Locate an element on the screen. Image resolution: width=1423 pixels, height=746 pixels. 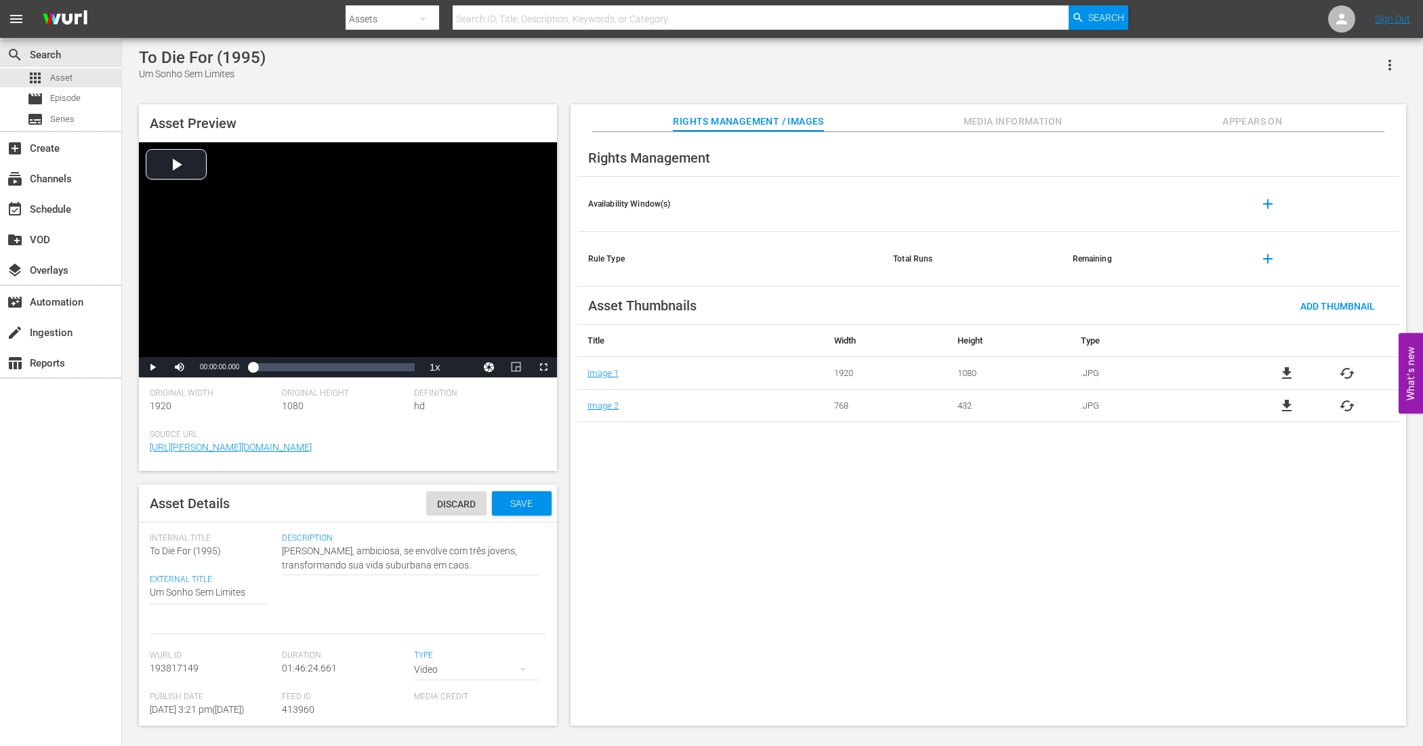
span: create_new_folder is located at coordinates (15, 240).